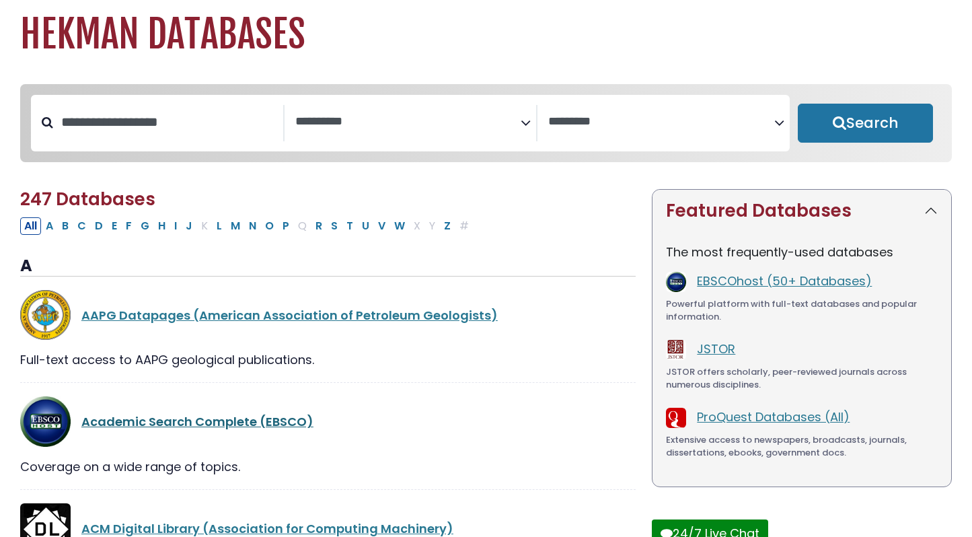 The width and height of the screenshot is (972, 537). Describe the element at coordinates (784, 280) in the screenshot. I see `a: EBSCOhost (50+ Databases)` at that location.